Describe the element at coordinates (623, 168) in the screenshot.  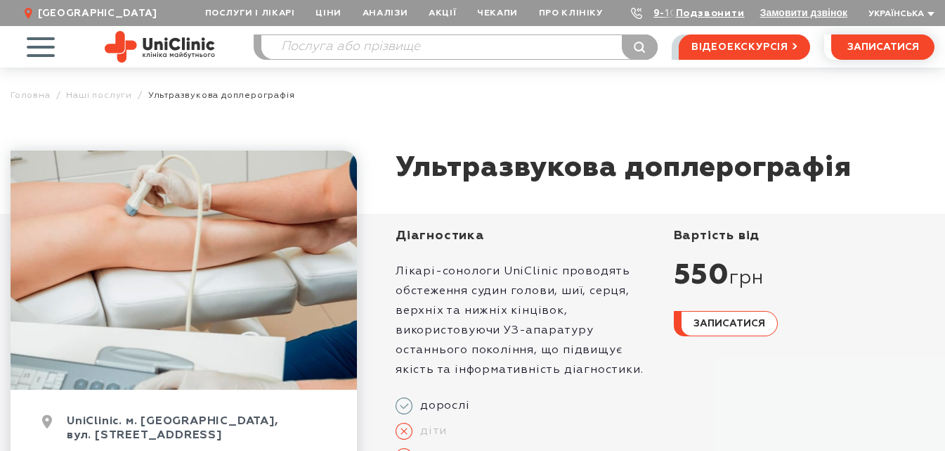
I see `h1: Ультразвукова доплерографія` at that location.